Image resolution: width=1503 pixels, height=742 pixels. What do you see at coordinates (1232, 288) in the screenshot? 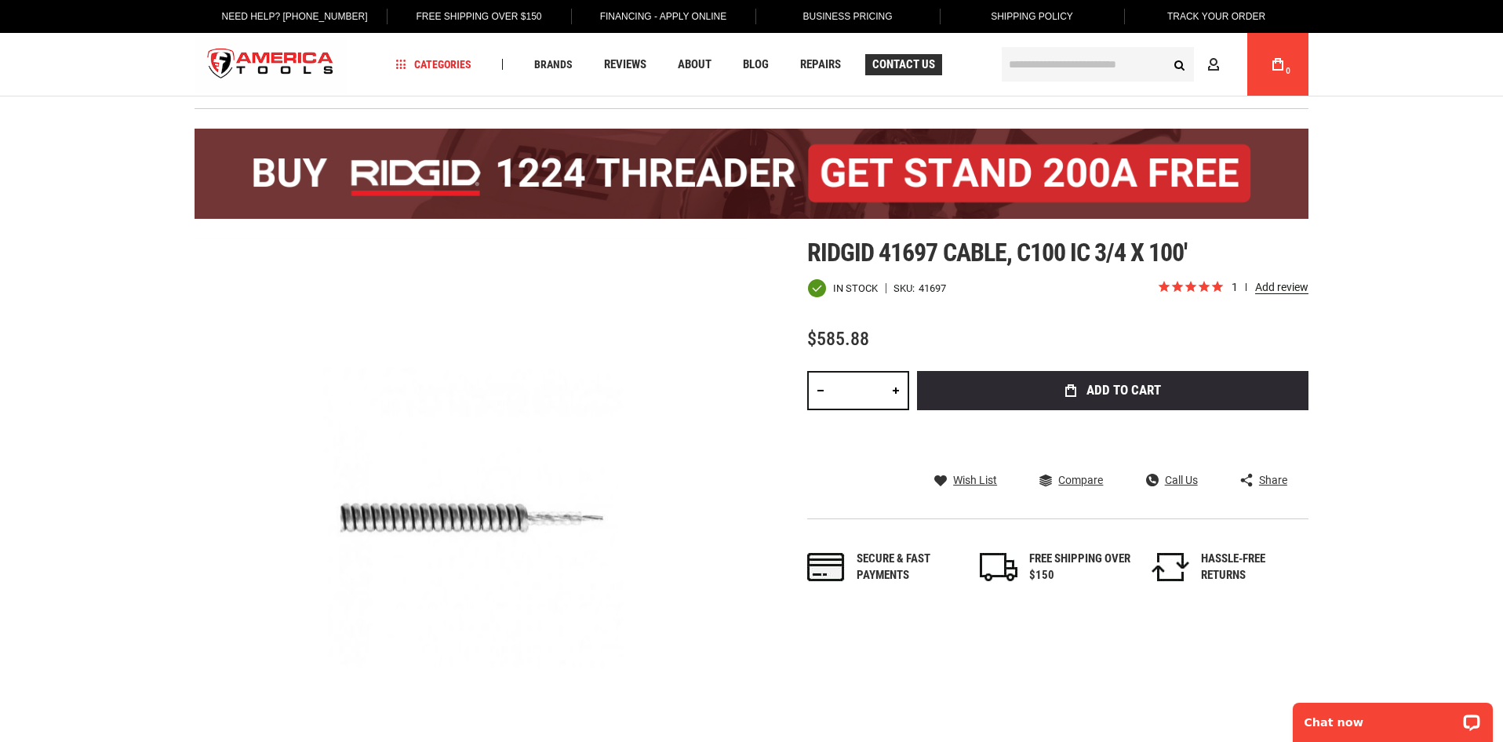
I see `span: Rated 5.0 out of 5 stars 1 reviews` at bounding box center [1232, 288].